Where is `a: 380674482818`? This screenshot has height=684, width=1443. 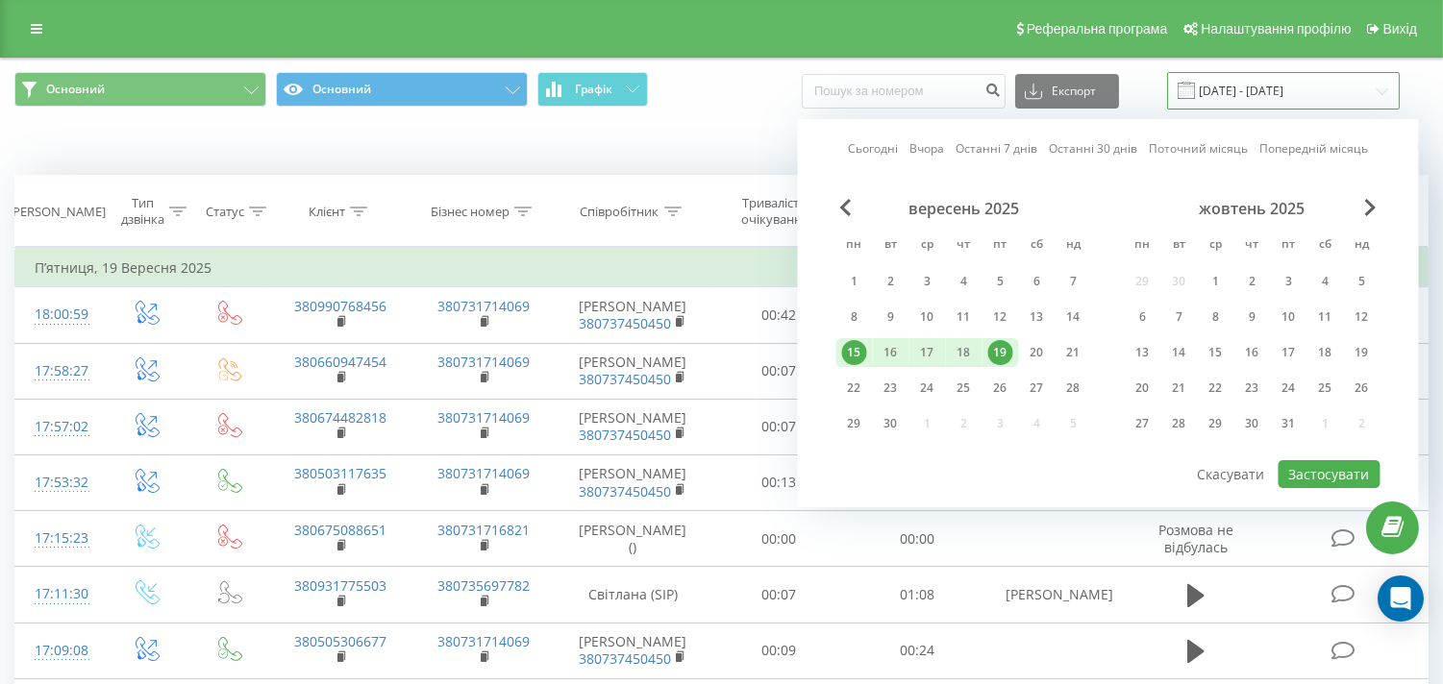
a: 380674482818 is located at coordinates (340, 417).